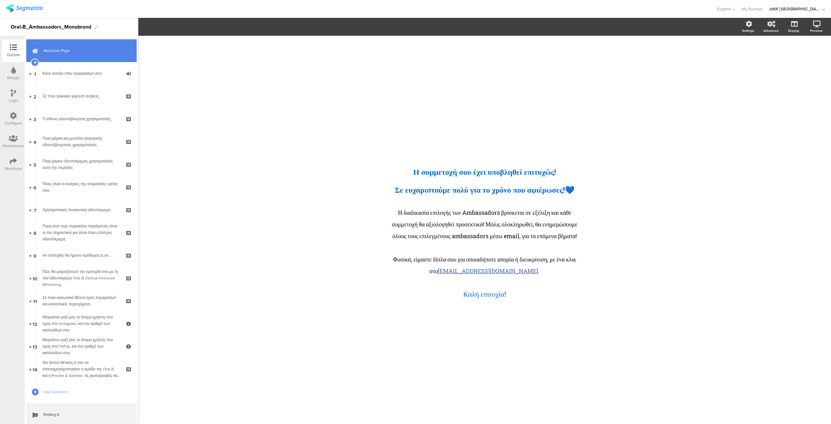 The height and width of the screenshot is (424, 831). I want to click on span: Ending A, so click(85, 414).